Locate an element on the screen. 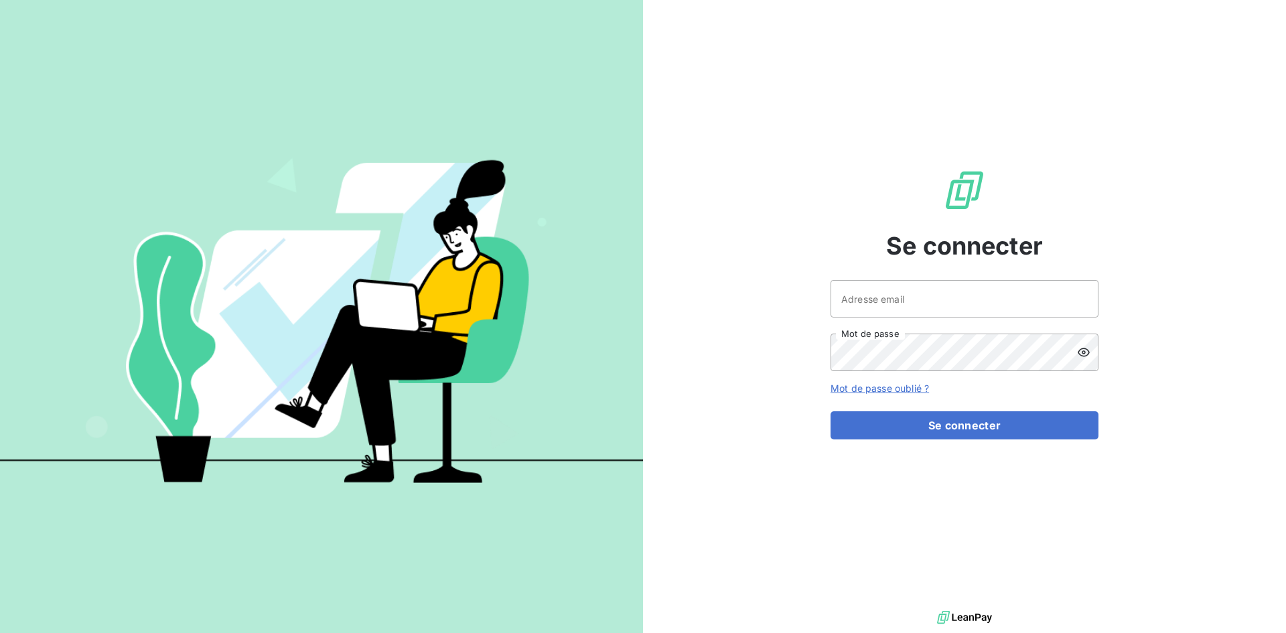 Image resolution: width=1286 pixels, height=633 pixels. img: Logo LeanPay is located at coordinates (965, 190).